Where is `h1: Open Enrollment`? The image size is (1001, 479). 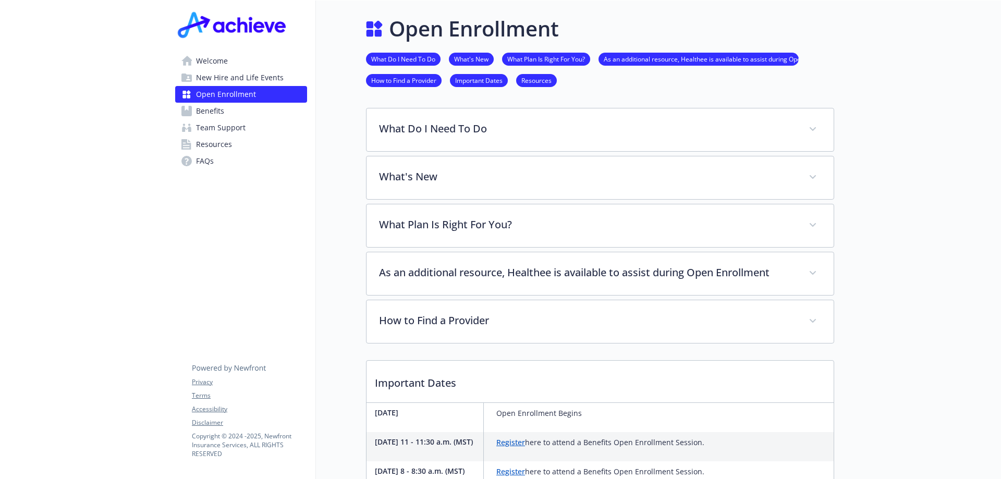 h1: Open Enrollment is located at coordinates (474, 29).